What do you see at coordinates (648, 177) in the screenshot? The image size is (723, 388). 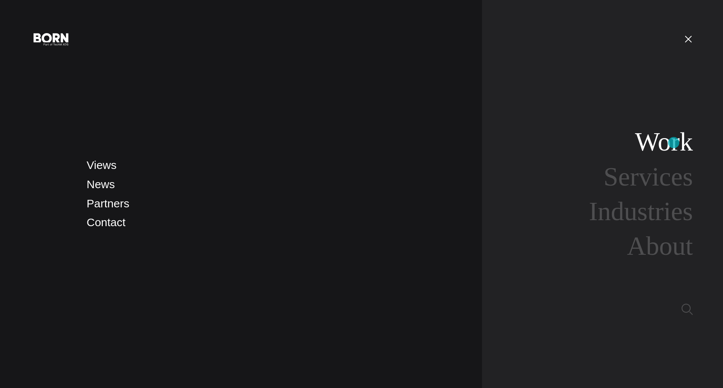 I see `a: Services` at bounding box center [648, 177].